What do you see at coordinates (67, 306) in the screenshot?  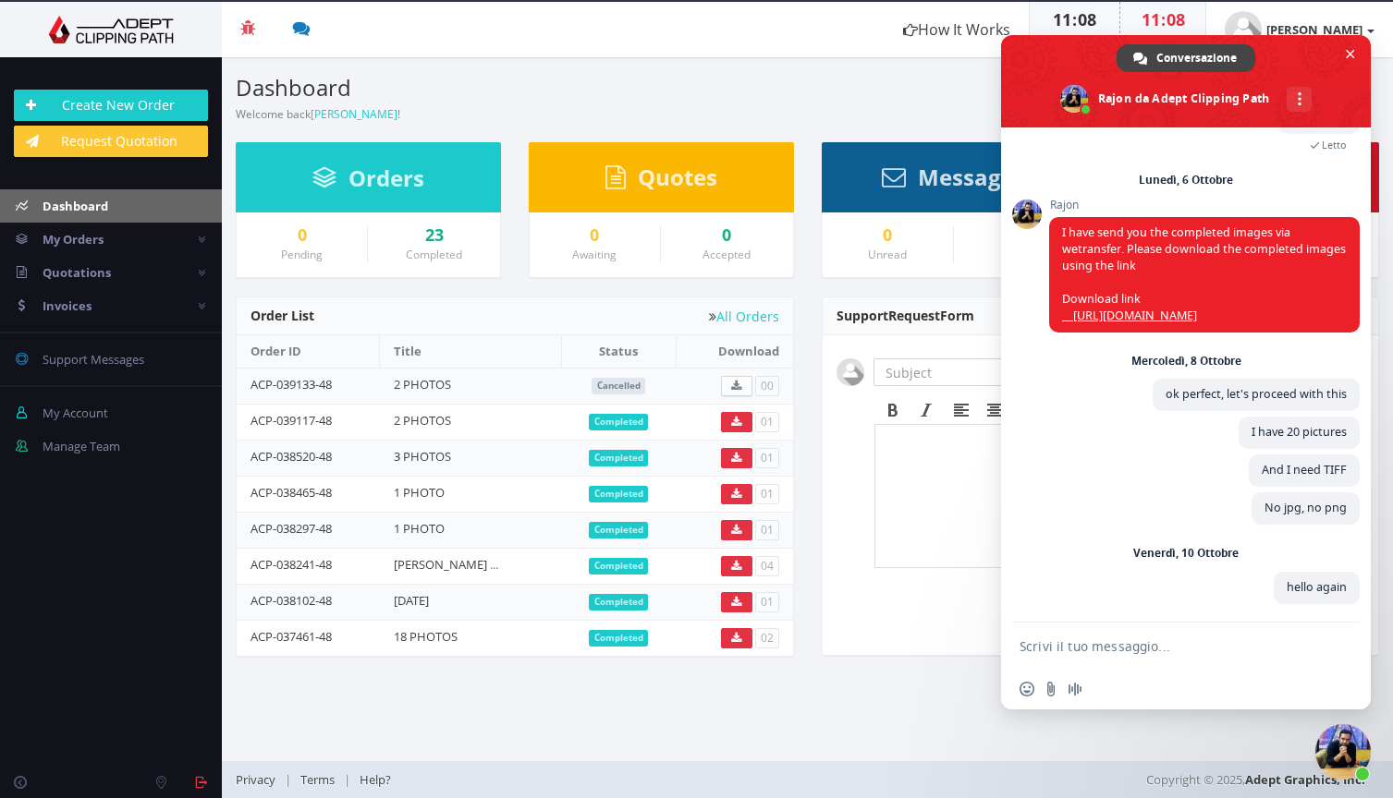 I see `span: Invoices` at bounding box center [67, 306].